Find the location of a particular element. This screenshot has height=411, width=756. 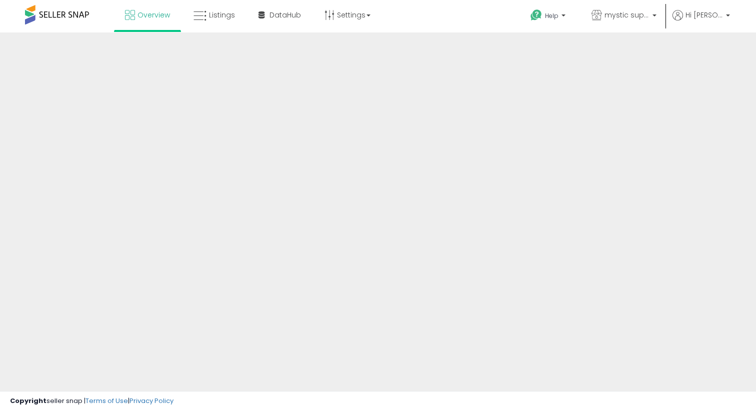

strong: Copyright is located at coordinates (28, 401).